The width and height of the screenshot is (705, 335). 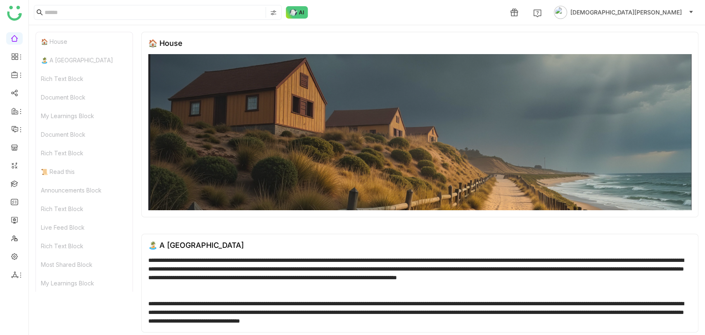 I want to click on img: ask-buddy-normal.svg, so click(x=297, y=12).